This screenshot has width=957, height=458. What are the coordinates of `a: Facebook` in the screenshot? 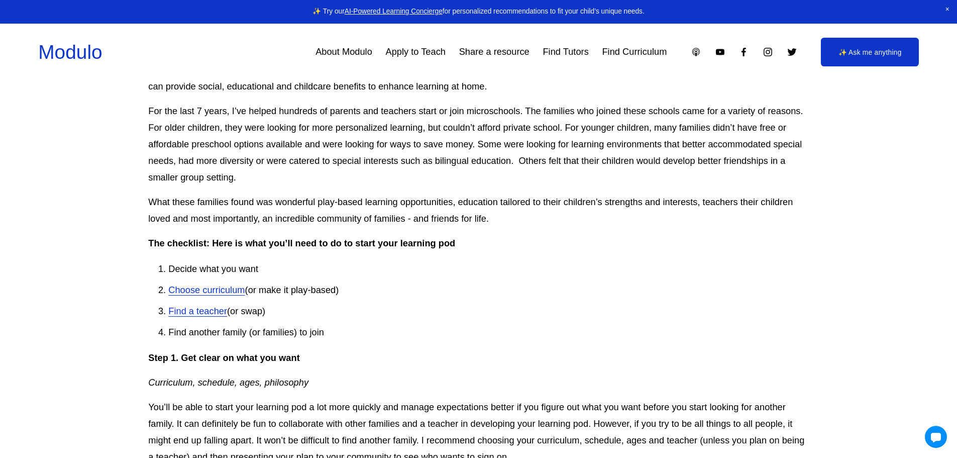 It's located at (743, 52).